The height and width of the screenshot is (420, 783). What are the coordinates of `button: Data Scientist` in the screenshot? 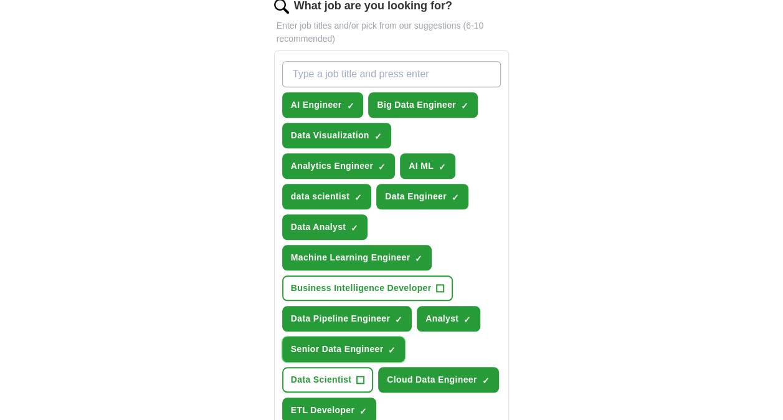 It's located at (328, 380).